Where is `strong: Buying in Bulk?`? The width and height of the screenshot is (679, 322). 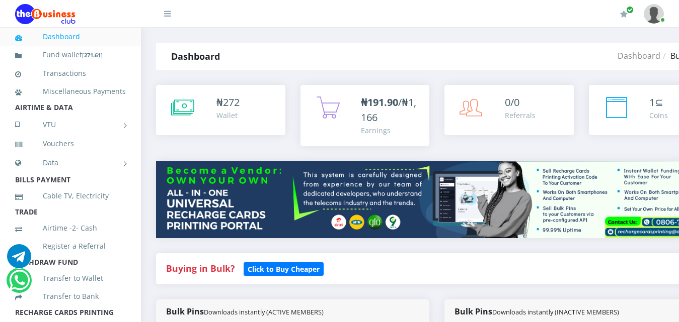
strong: Buying in Bulk? is located at coordinates (200, 269).